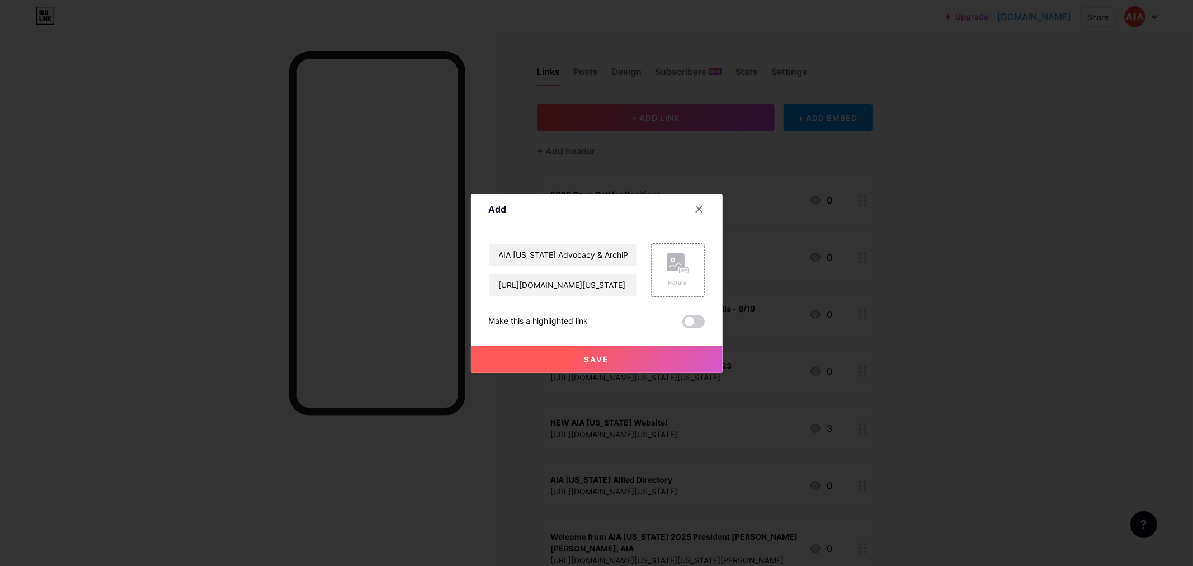 The width and height of the screenshot is (1193, 566). I want to click on input: URL, so click(563, 285).